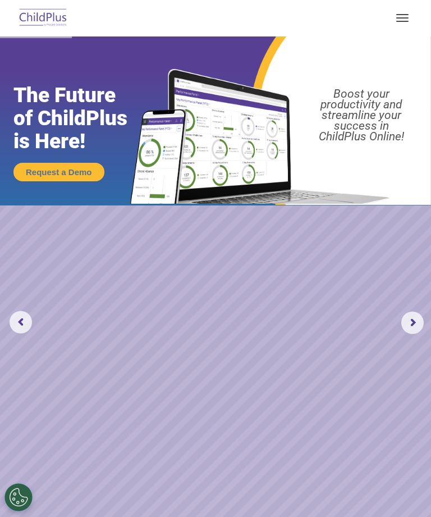 The height and width of the screenshot is (517, 431). I want to click on rs-layer: The Future of ChildPlus is Here!, so click(82, 118).